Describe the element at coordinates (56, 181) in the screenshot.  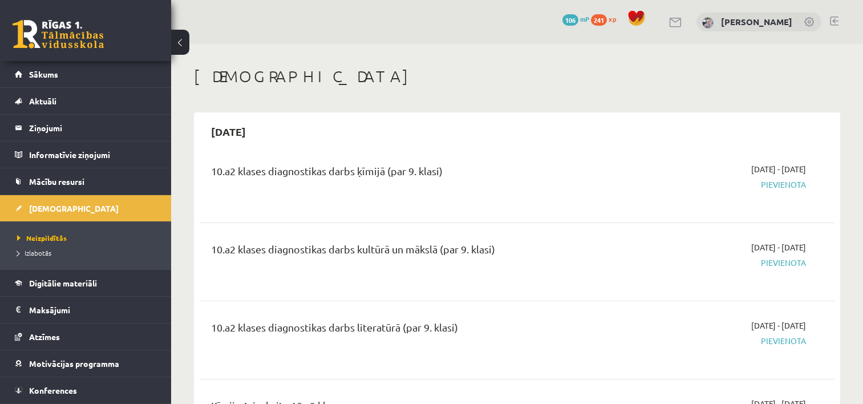
I see `span: Mācību resursi` at that location.